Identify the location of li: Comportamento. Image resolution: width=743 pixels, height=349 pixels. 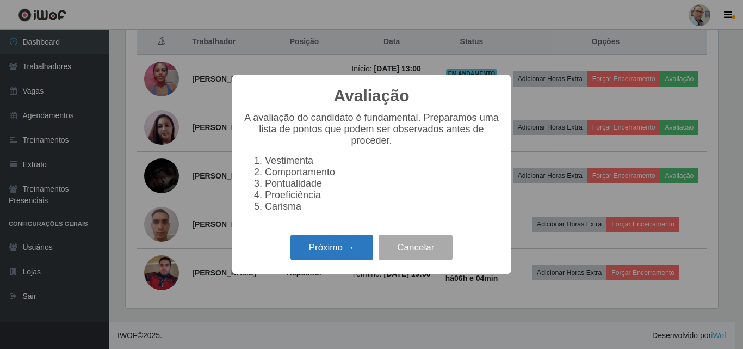
(383, 172).